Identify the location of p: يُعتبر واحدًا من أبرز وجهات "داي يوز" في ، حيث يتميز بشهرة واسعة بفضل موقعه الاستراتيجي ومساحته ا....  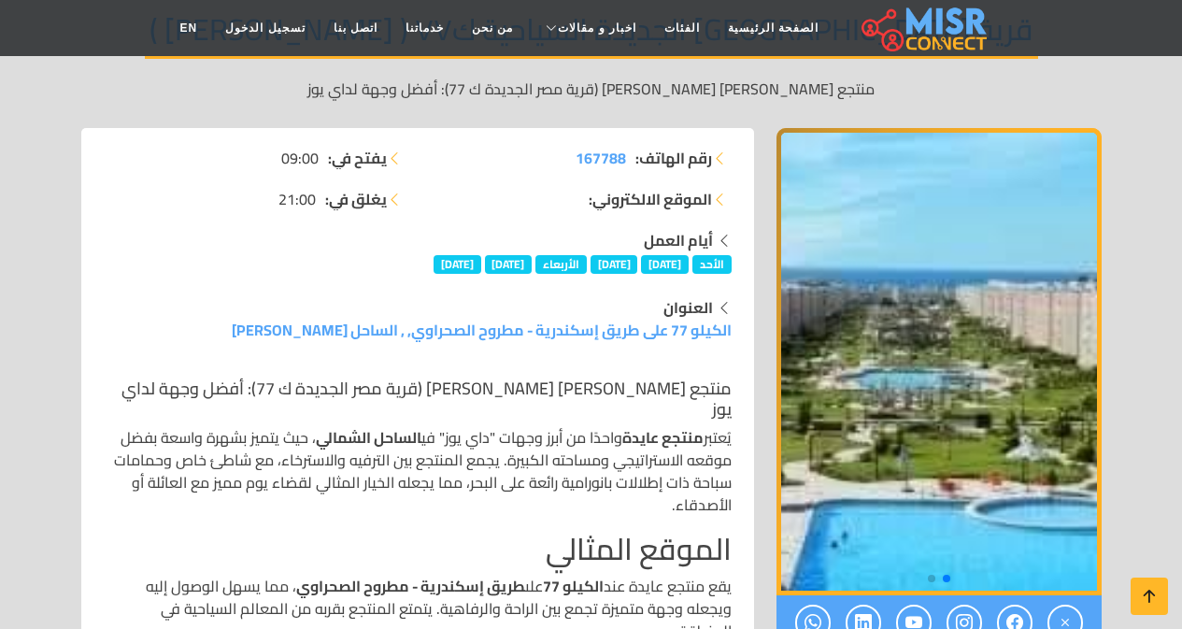
(418, 471).